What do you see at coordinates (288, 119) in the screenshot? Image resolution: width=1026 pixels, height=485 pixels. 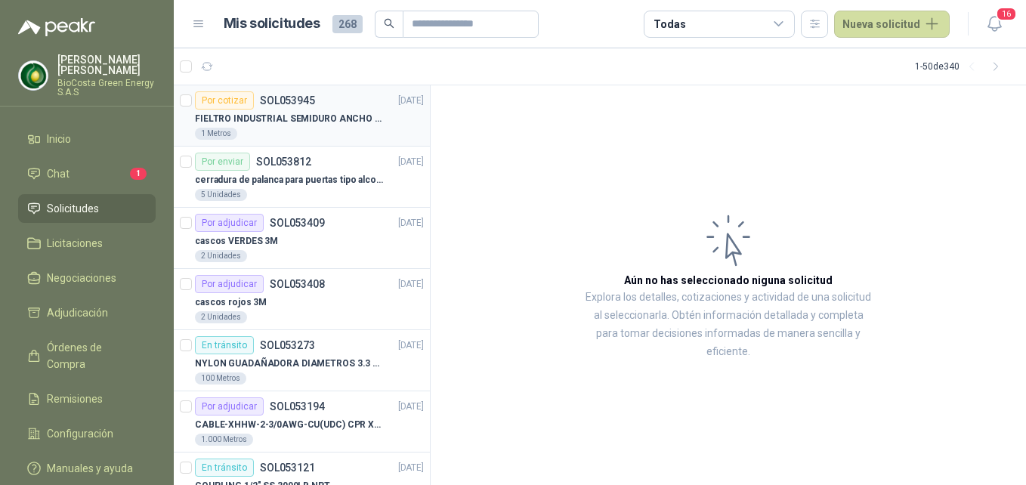 I see `p: FIELTRO INDUSTRIAL SEMIDURO ANCHO 25 MM` at bounding box center [288, 119].